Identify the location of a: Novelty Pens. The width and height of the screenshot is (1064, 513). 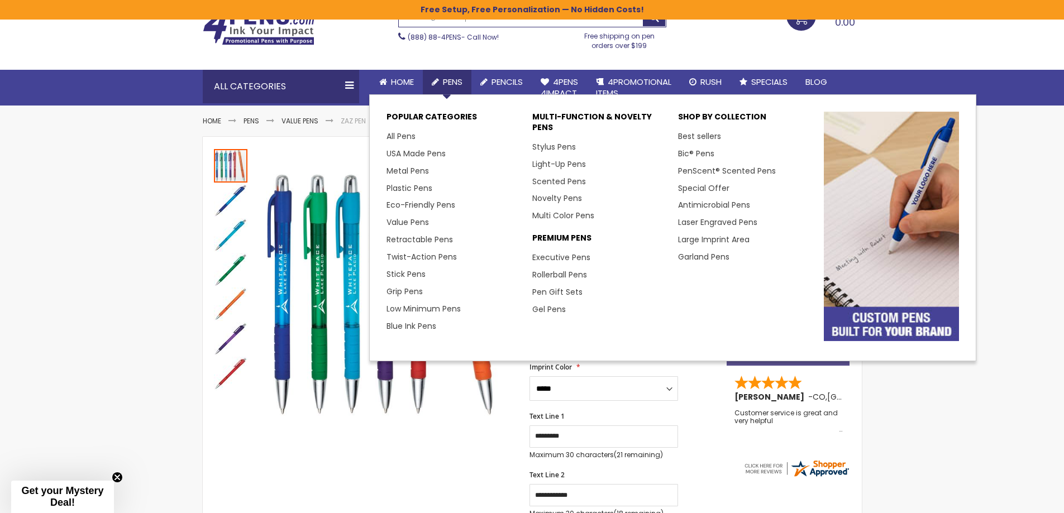
(557, 198).